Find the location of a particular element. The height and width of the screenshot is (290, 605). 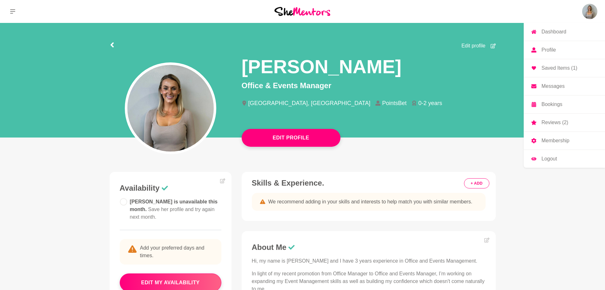

p: Reviews (2) is located at coordinates (555, 122).